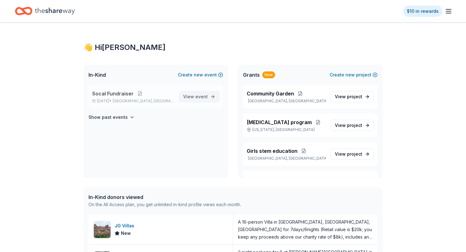 Image resolution: width=466 pixels, height=252 pixels. I want to click on div: JG Villas, so click(125, 225).